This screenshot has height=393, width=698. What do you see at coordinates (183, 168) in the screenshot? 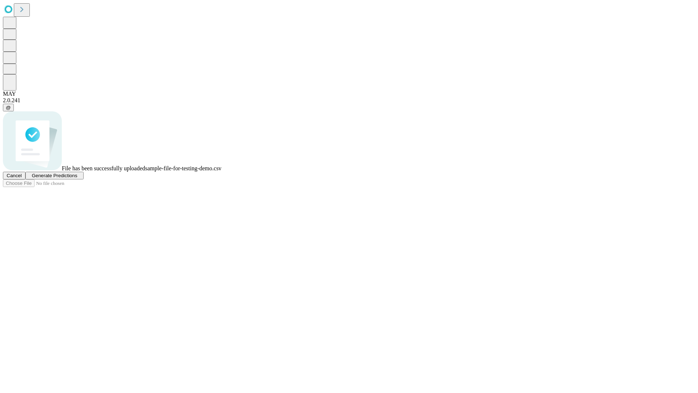
I see `span: sample-file-for-testing-demo.csv` at bounding box center [183, 168].